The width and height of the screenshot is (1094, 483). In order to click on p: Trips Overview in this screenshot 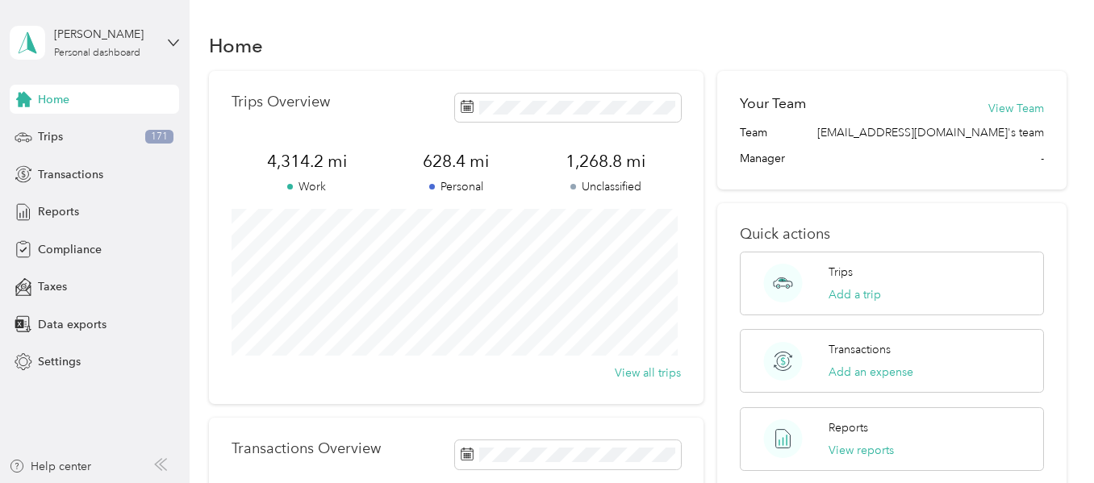, I will do `click(281, 102)`.